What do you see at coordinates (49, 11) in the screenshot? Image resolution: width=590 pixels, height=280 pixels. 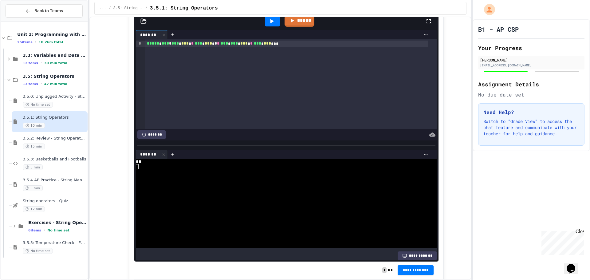 I see `span: Back to Teams` at bounding box center [49, 11].